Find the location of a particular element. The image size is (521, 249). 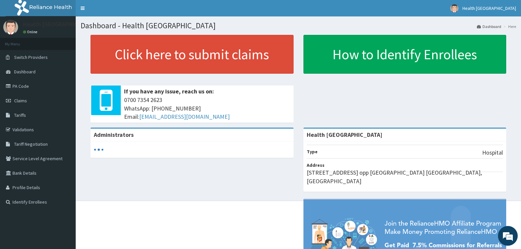

span: Tariffs is located at coordinates (20, 115).